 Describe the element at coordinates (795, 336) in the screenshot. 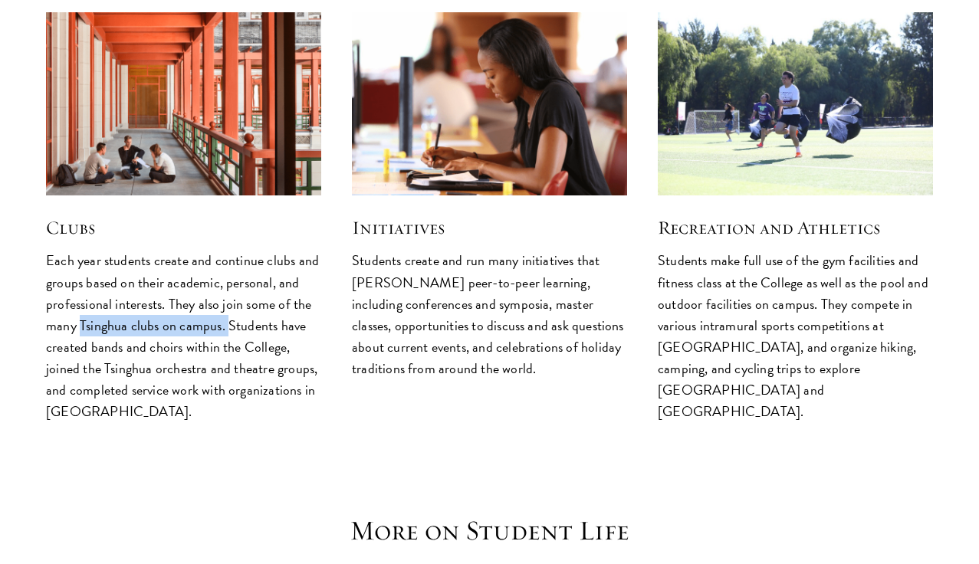

I see `p: Students make full use of the gym facilities and fitness class at the College as well as the pool...` at that location.